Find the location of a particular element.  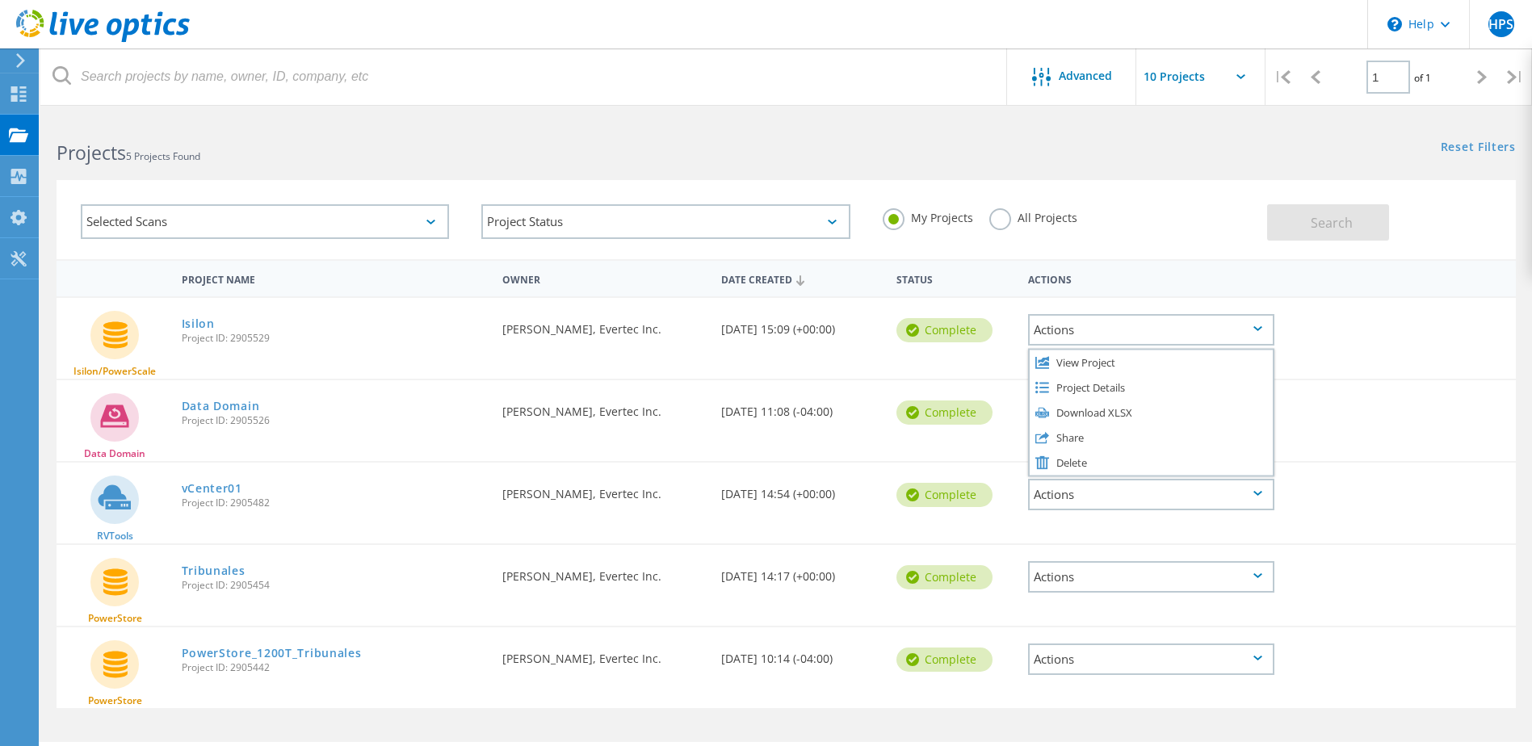

div: Owner is located at coordinates (603, 278).